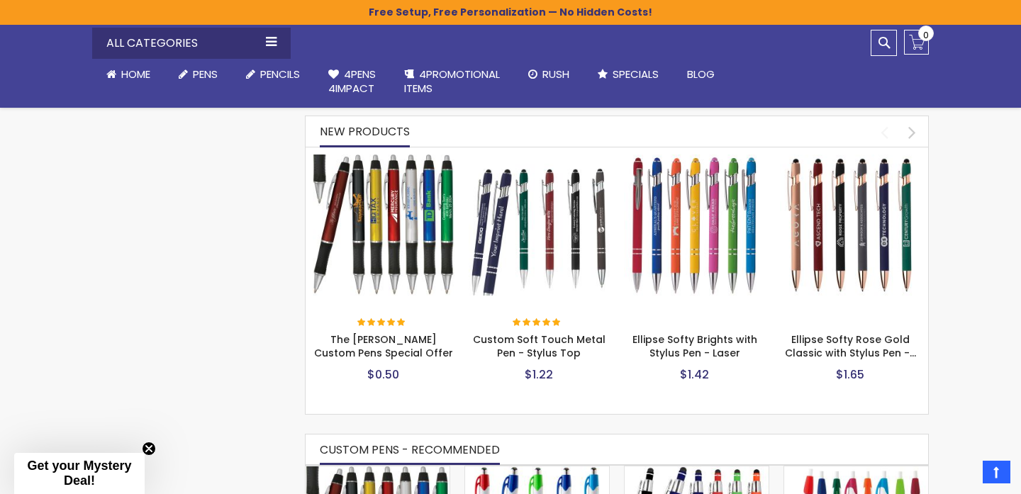  Describe the element at coordinates (916, 42) in the screenshot. I see `a: 0` at that location.